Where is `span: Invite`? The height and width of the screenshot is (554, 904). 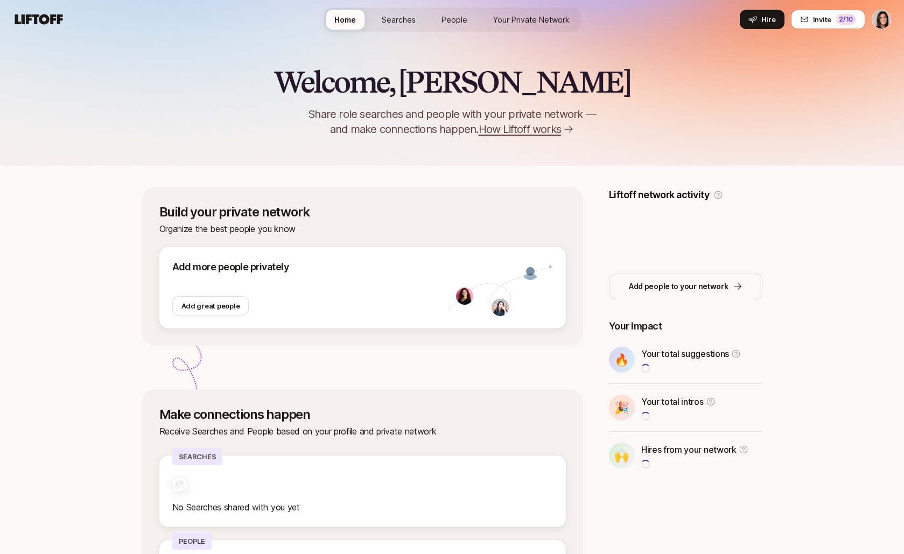
span: Invite is located at coordinates (822, 19).